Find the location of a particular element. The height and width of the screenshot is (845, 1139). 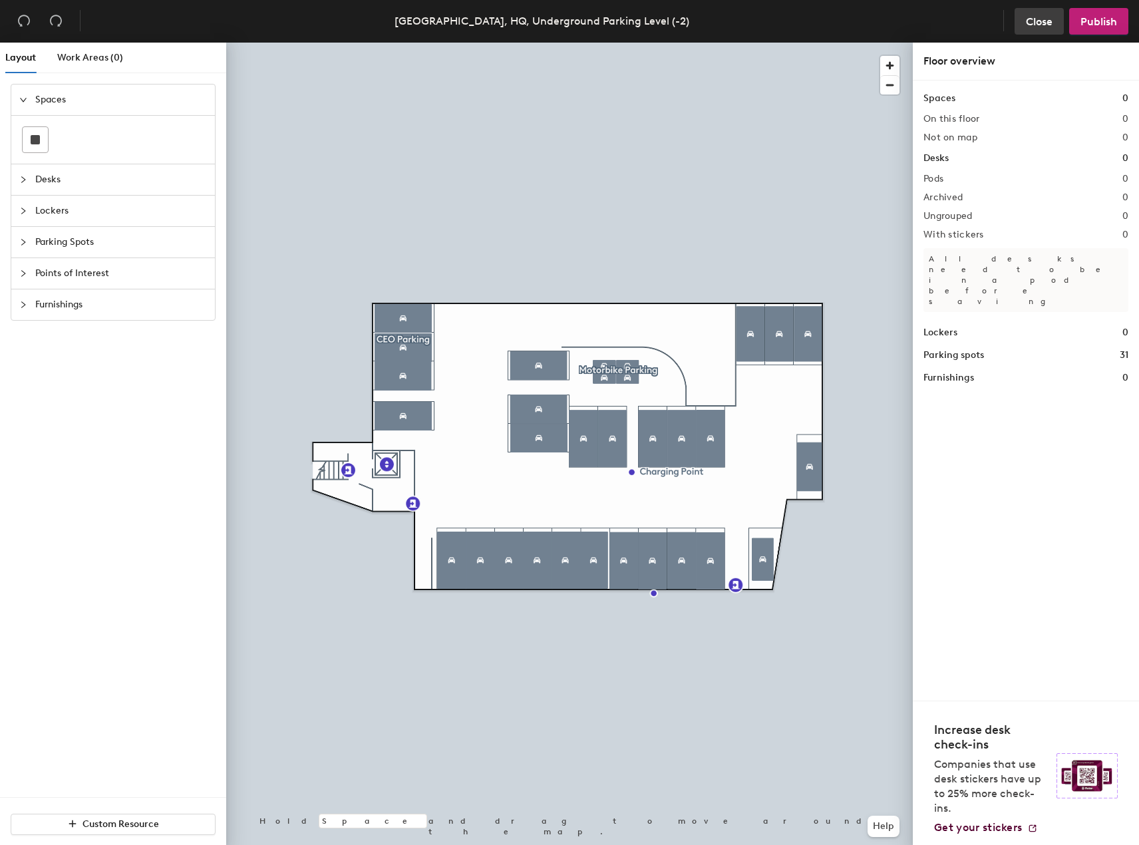

span: Furnishings is located at coordinates (121, 305).